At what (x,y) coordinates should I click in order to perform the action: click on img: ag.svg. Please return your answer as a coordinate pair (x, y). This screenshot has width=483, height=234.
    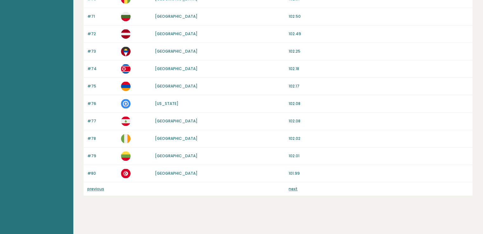
    Looking at the image, I should click on (126, 51).